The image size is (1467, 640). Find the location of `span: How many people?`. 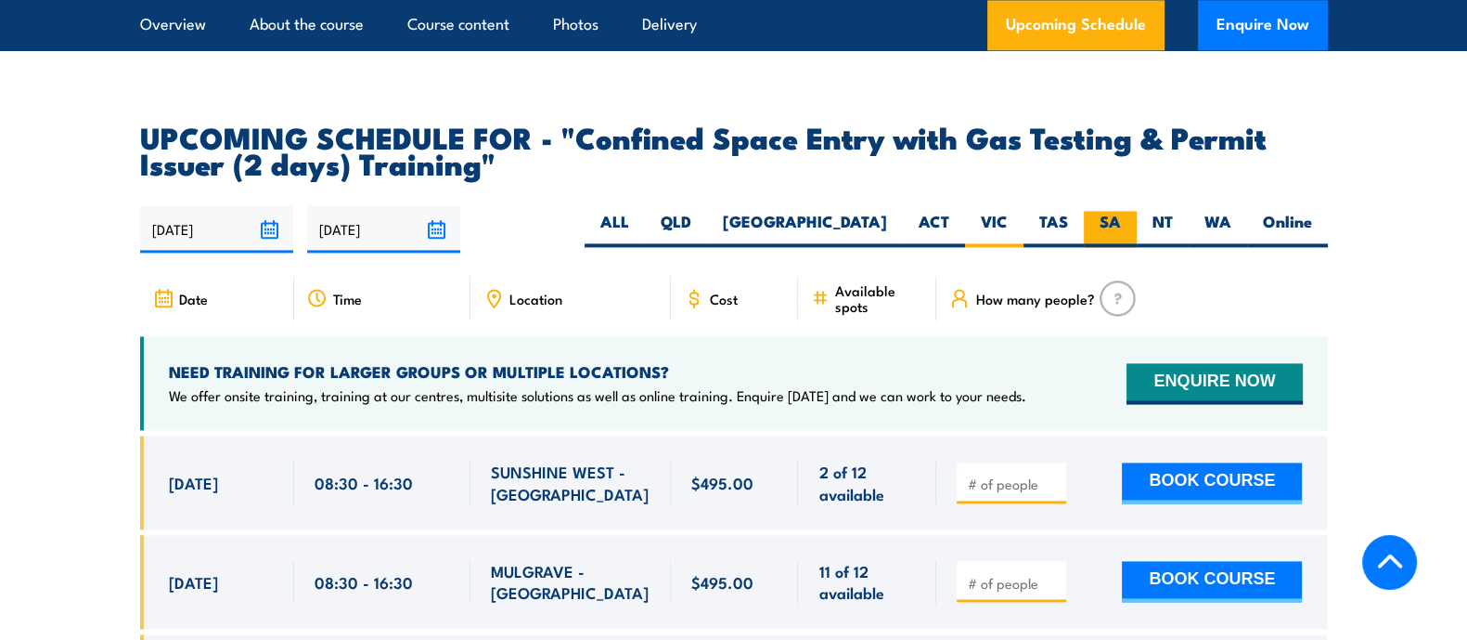

span: How many people? is located at coordinates (1035, 298).